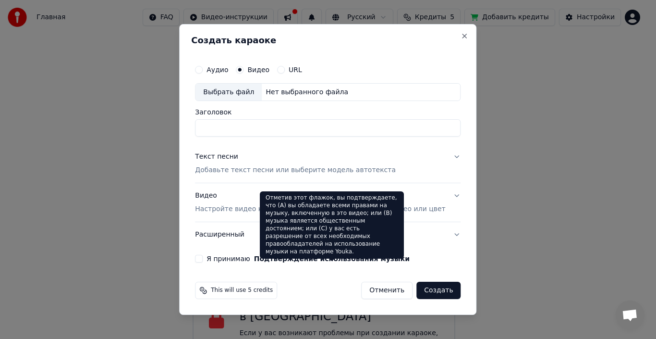  I want to click on label: Аудио, so click(217, 70).